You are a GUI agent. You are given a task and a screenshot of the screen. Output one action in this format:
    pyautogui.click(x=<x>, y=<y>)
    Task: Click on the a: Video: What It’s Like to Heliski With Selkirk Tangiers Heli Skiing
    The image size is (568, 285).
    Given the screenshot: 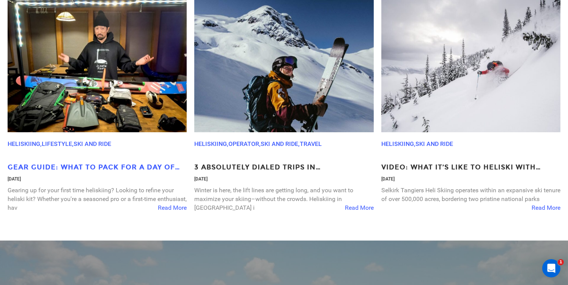 What is the action you would take?
    pyautogui.click(x=471, y=167)
    